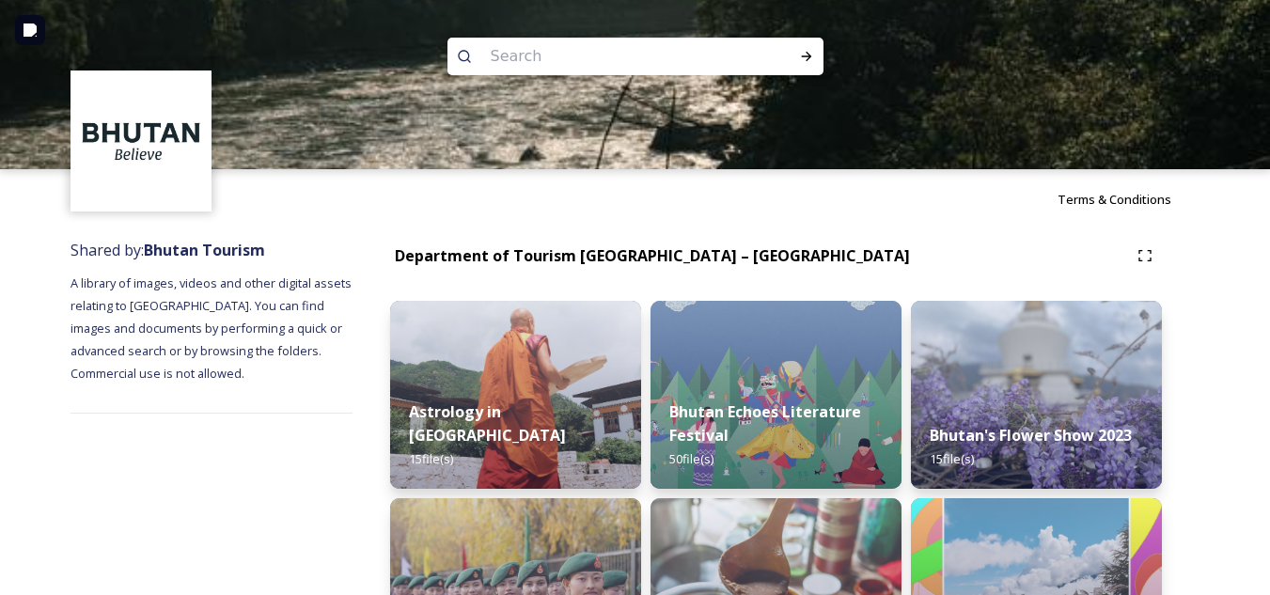  I want to click on img: _SCH1465.jpg, so click(515, 395).